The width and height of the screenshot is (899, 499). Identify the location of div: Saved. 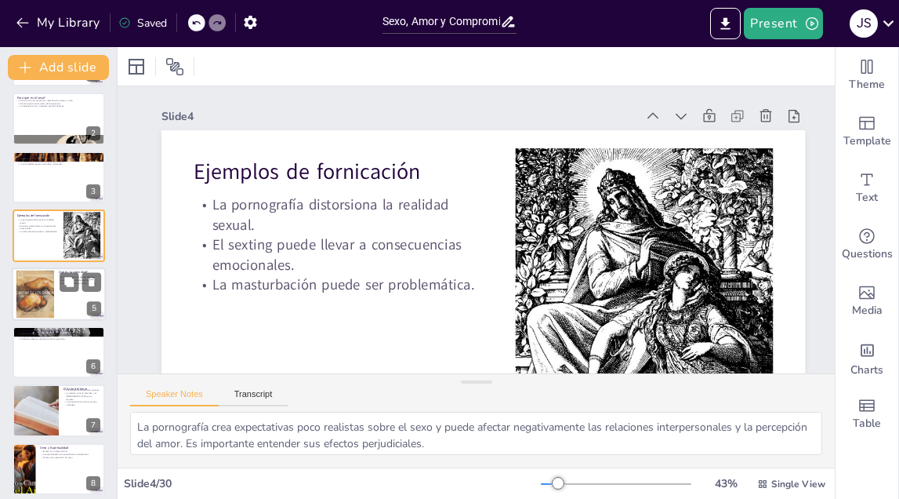
(143, 23).